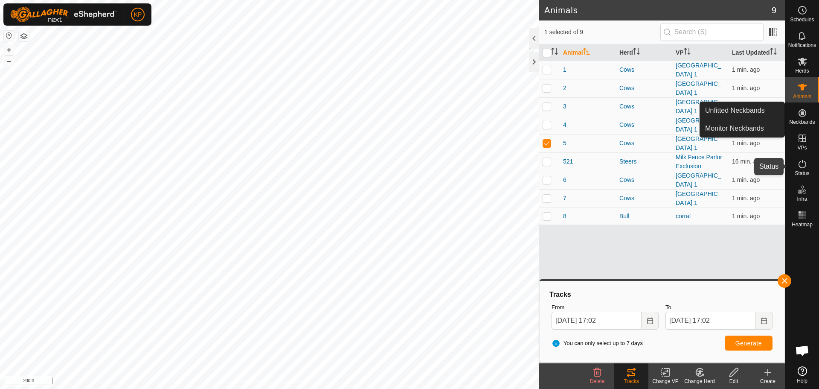 The width and height of the screenshot is (819, 389). I want to click on span: Notifications, so click(802, 45).